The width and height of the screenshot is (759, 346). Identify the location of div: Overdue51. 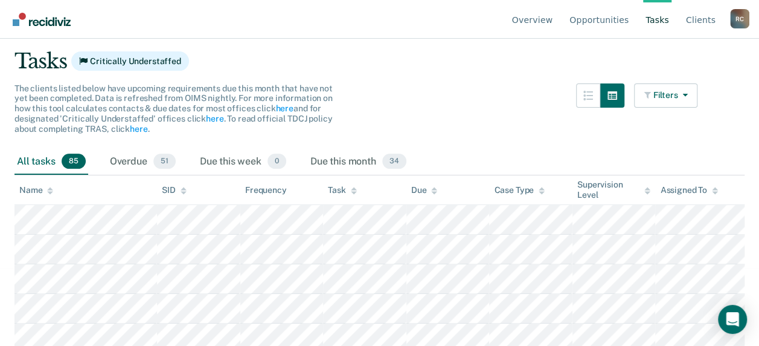
(143, 162).